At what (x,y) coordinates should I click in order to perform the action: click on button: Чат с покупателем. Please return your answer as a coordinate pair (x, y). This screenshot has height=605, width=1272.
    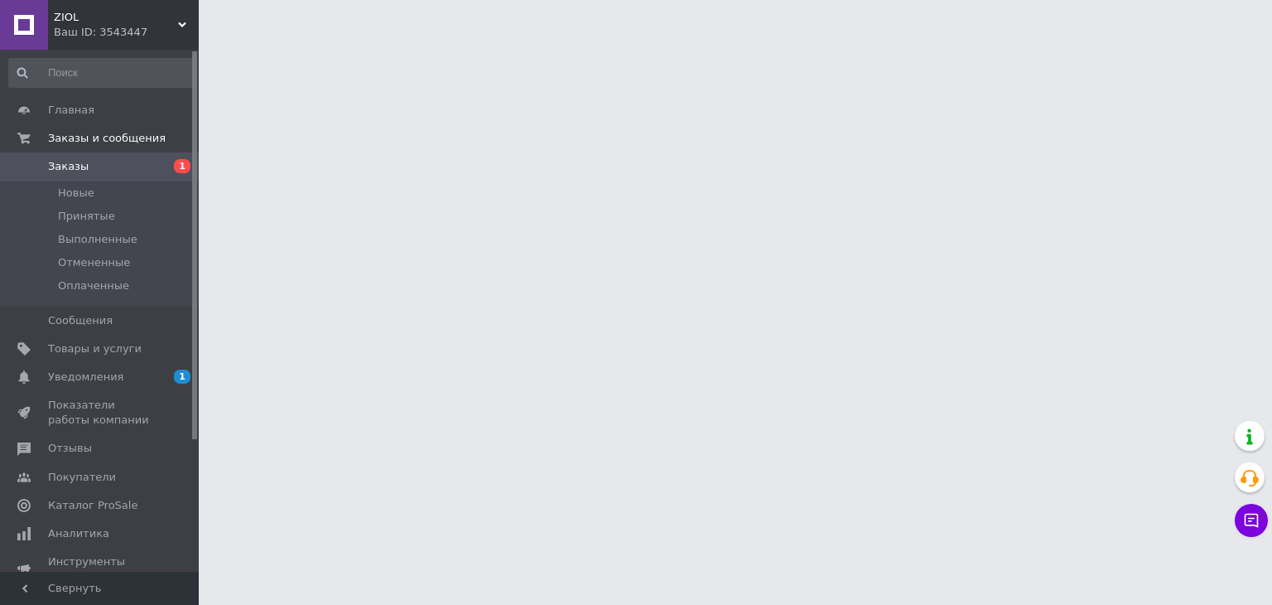
    Looking at the image, I should click on (1251, 520).